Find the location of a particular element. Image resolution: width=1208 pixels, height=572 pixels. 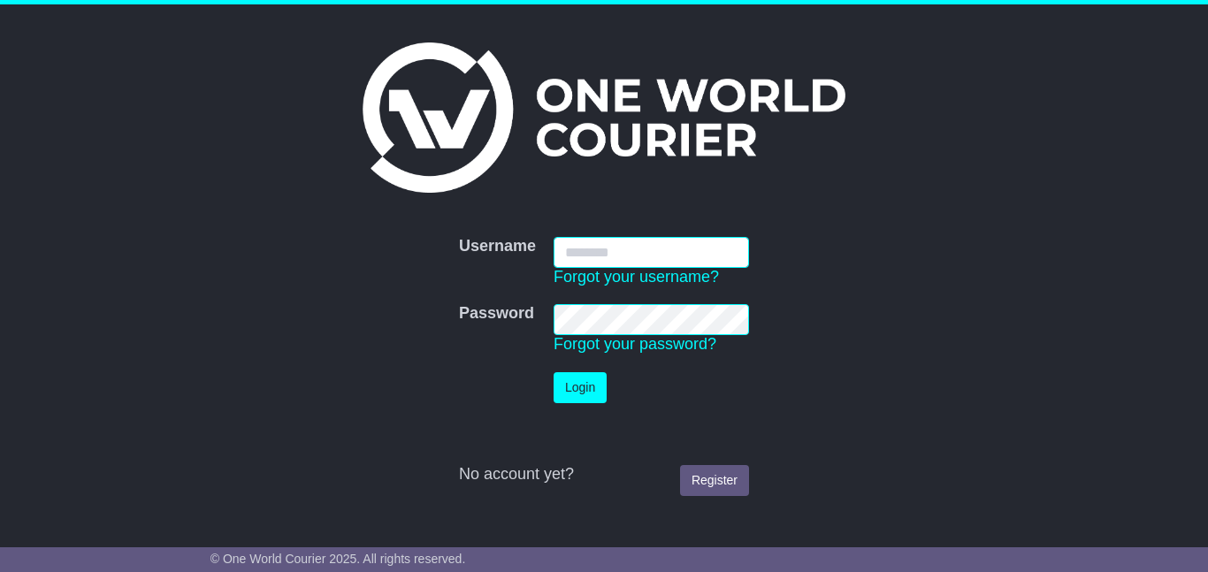

button: Login is located at coordinates (580, 387).